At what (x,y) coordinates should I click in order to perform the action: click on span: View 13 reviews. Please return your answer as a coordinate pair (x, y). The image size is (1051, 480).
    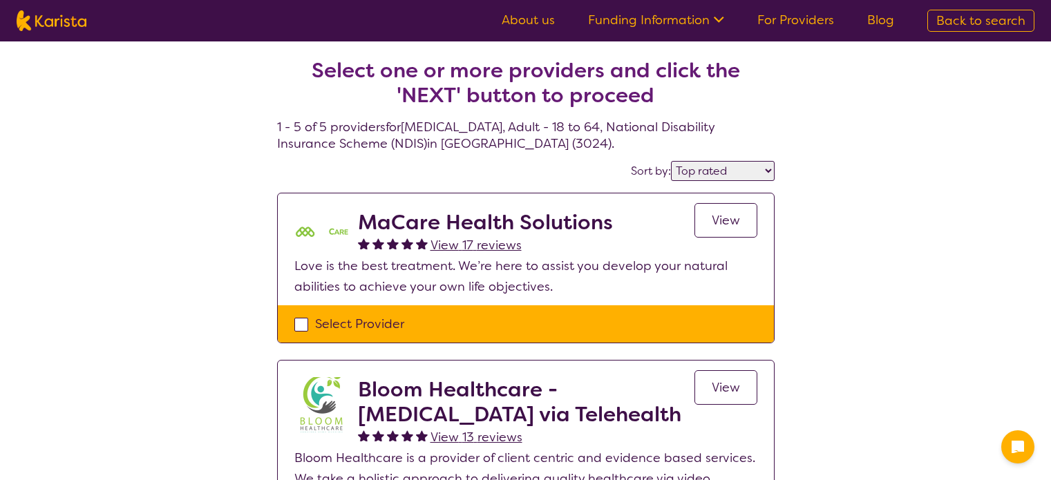
    Looking at the image, I should click on (476, 437).